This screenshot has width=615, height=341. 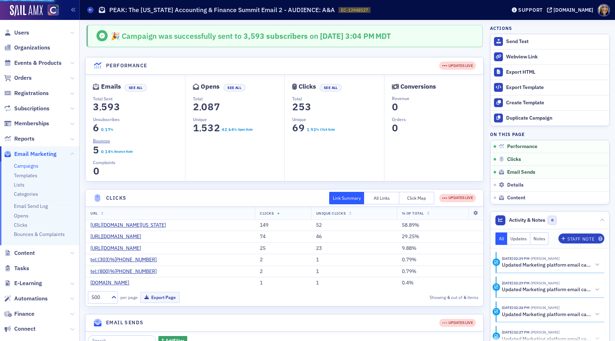 What do you see at coordinates (354, 248) in the screenshot?
I see `div: 23` at bounding box center [354, 248].